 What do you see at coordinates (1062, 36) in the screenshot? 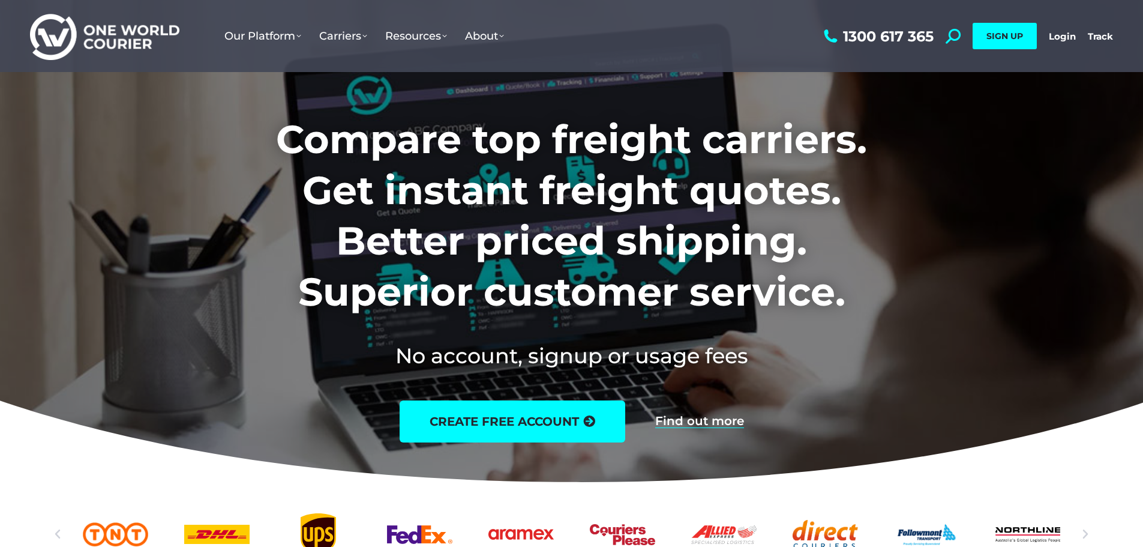
I see `a: Login` at bounding box center [1062, 36].